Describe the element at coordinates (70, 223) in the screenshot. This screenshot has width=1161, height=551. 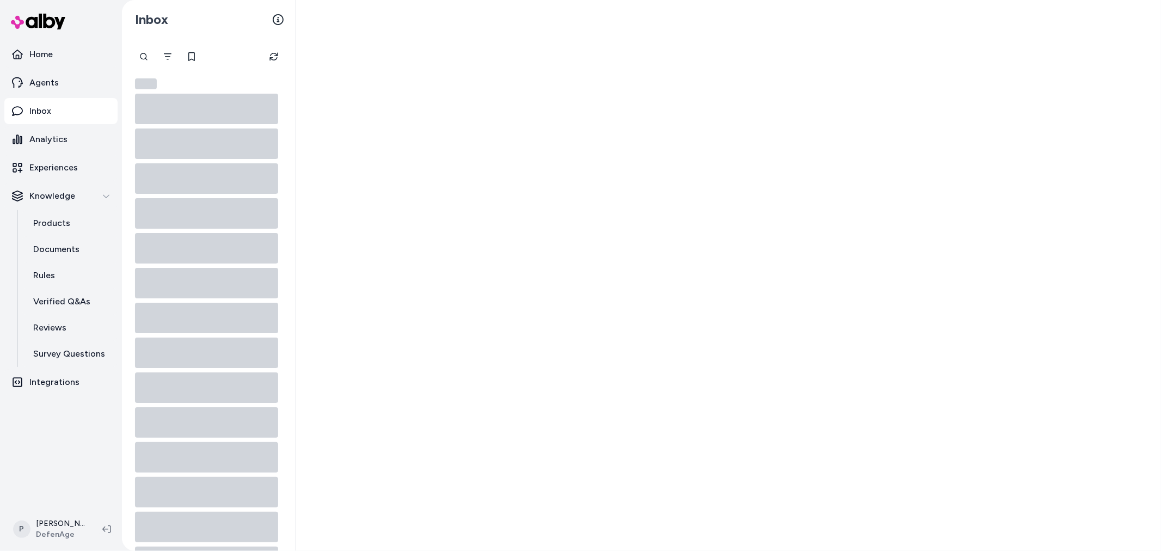
I see `a: Products` at that location.